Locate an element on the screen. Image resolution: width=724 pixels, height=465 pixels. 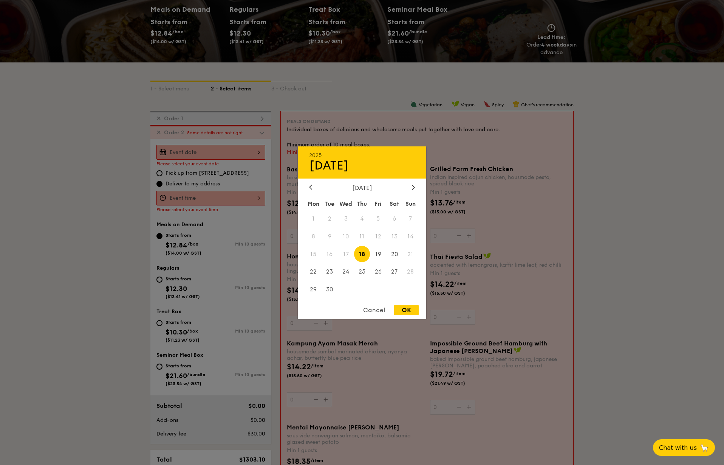
span: 29 is located at coordinates (313, 289).